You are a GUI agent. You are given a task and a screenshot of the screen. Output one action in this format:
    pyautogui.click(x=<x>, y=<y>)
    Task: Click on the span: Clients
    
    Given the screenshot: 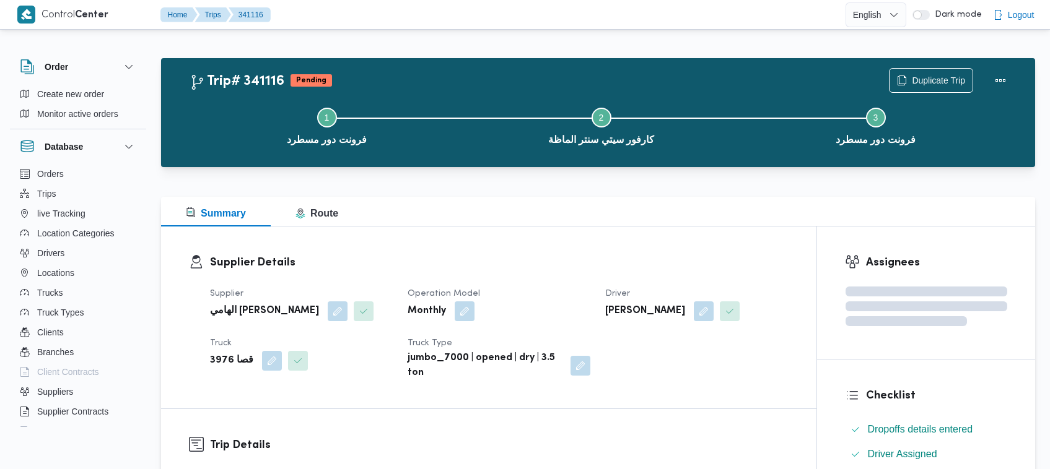 What is the action you would take?
    pyautogui.click(x=50, y=333)
    